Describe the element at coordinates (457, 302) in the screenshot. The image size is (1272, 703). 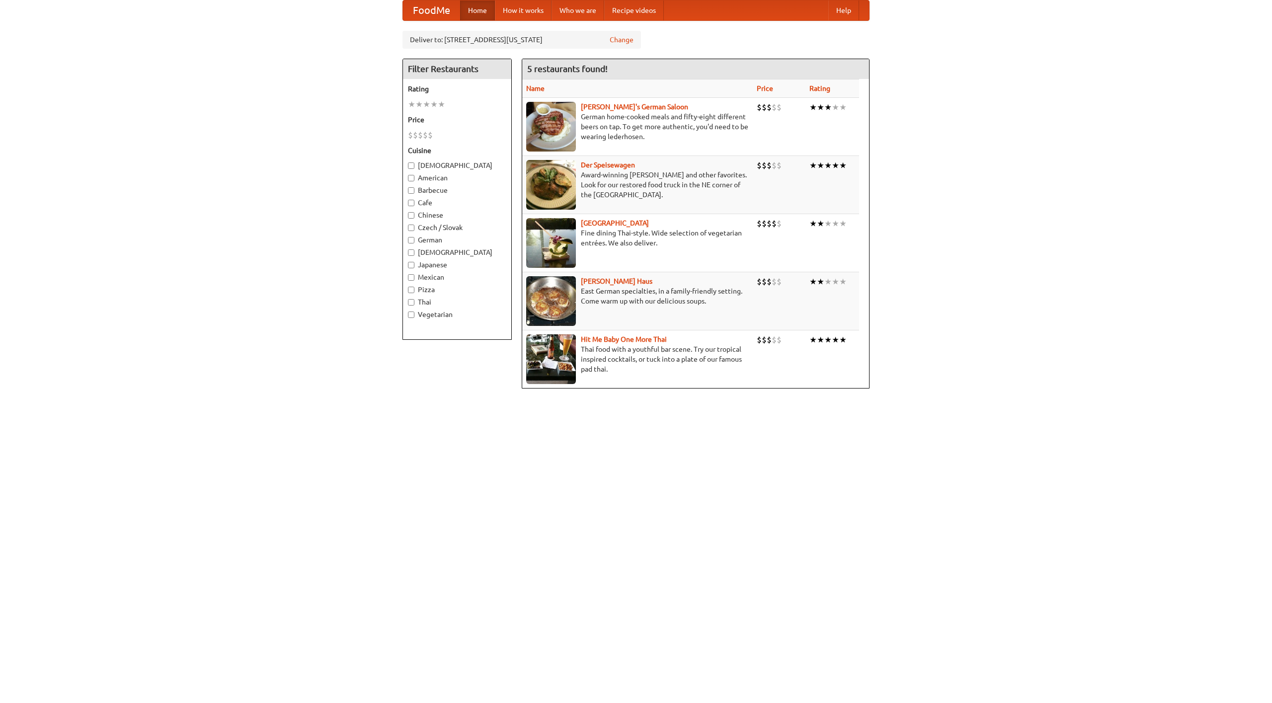
I see `label: Thai` at that location.